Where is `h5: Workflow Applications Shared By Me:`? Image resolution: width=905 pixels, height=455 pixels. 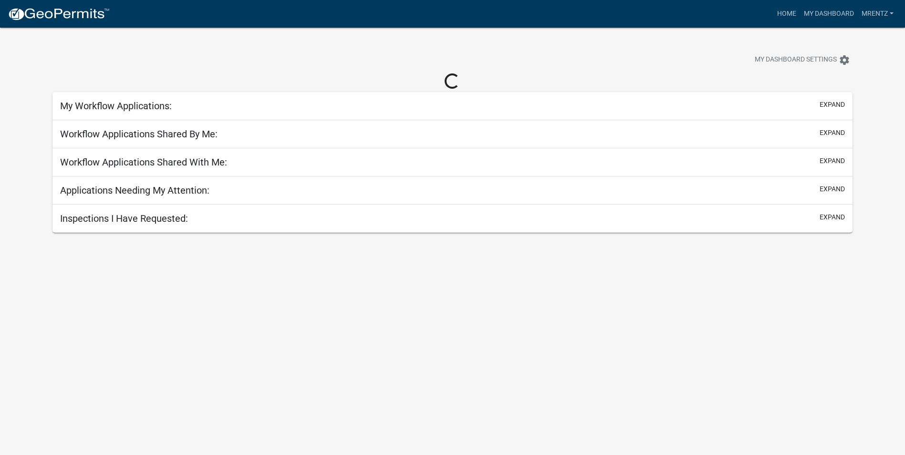 h5: Workflow Applications Shared By Me: is located at coordinates (139, 134).